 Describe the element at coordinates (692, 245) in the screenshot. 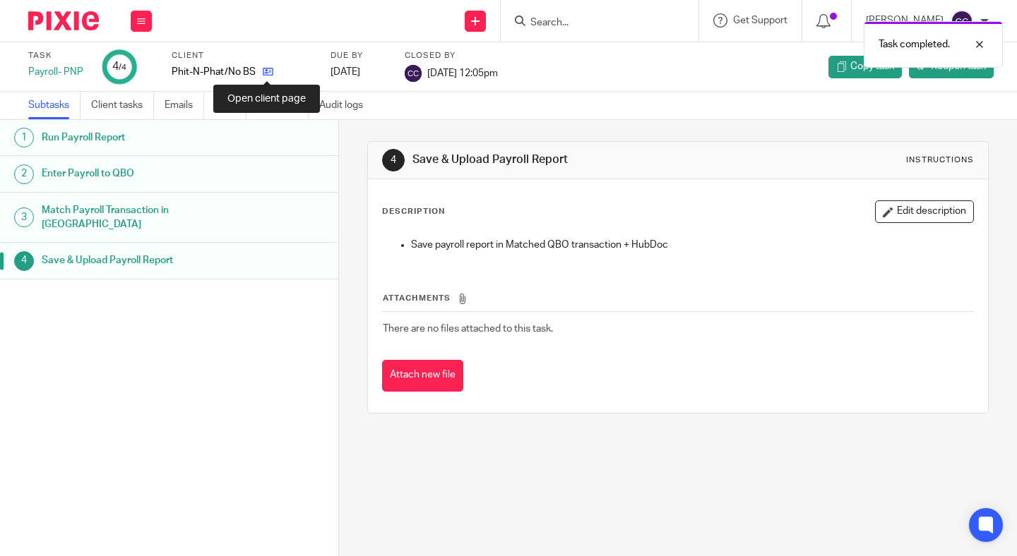

I see `p: Save payroll report in Matched QBO transaction + HubDoc` at that location.